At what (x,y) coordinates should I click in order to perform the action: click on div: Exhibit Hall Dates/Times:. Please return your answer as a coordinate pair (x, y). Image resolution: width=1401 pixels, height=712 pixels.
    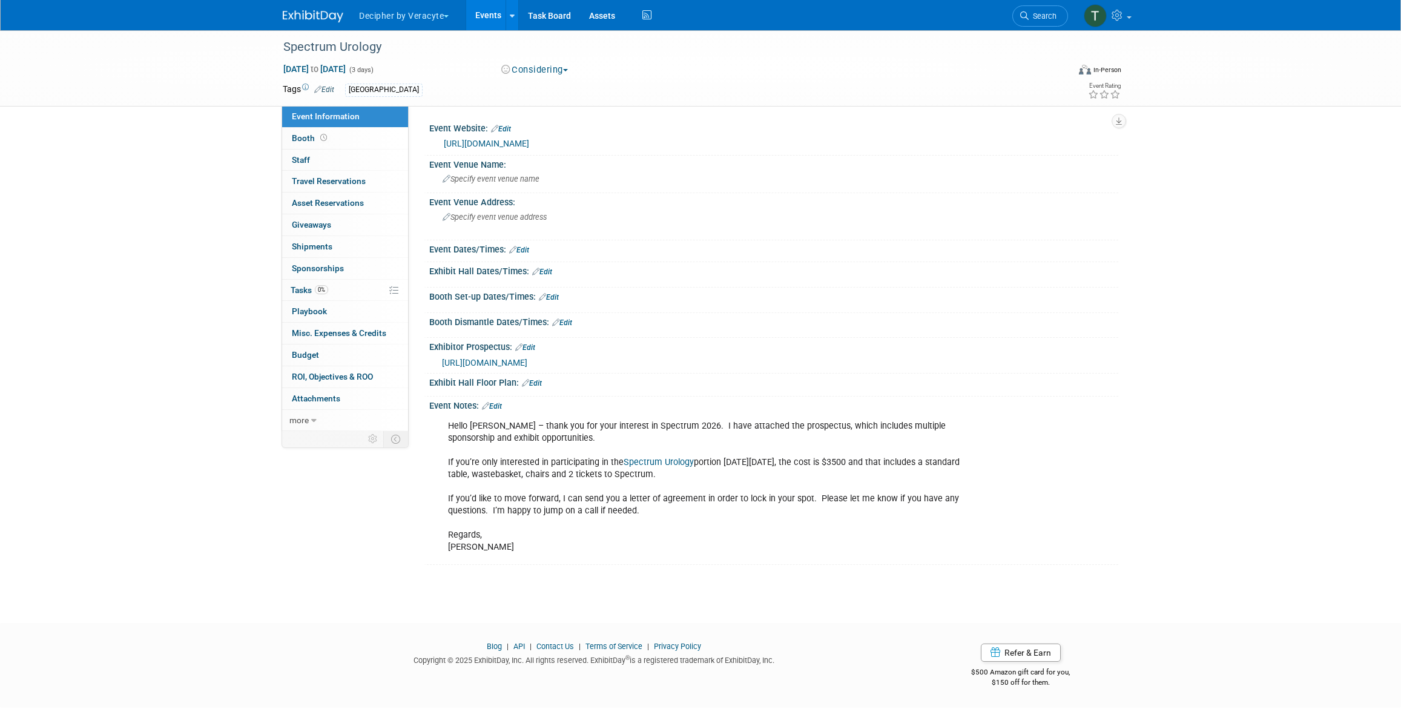
    Looking at the image, I should click on (774, 270).